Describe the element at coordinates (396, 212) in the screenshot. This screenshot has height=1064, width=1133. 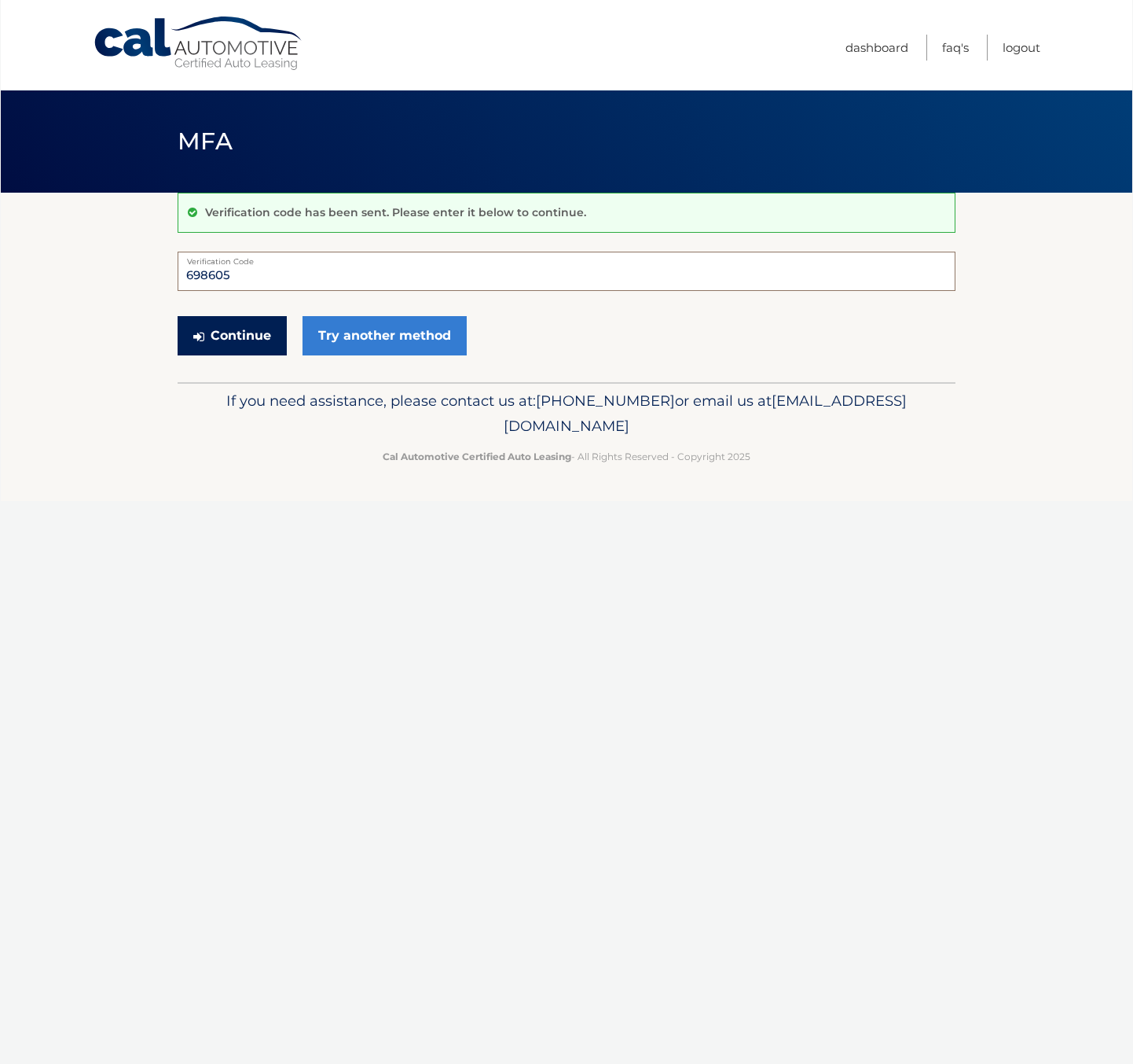
I see `p: Verification code has been sent. Please enter it below to continue.` at that location.